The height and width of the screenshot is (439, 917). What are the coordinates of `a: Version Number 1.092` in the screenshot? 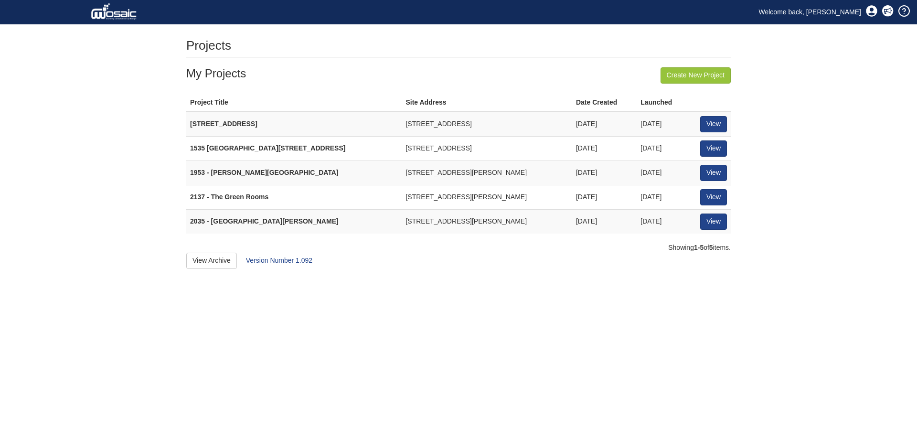 It's located at (279, 260).